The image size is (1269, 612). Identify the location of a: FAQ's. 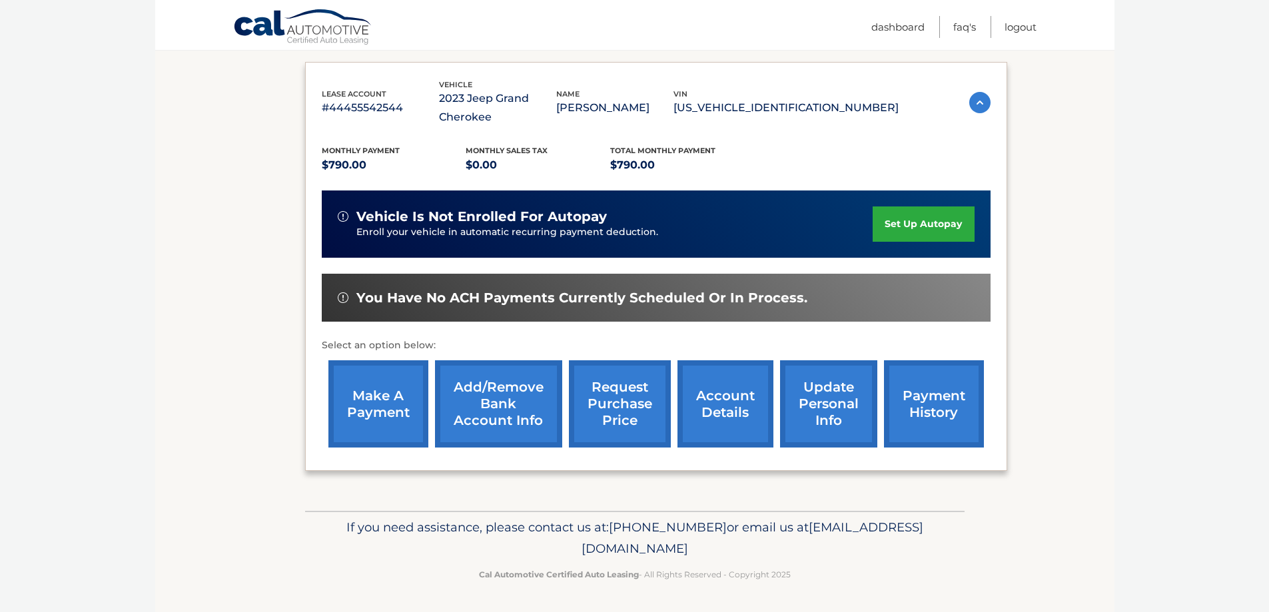
(965, 27).